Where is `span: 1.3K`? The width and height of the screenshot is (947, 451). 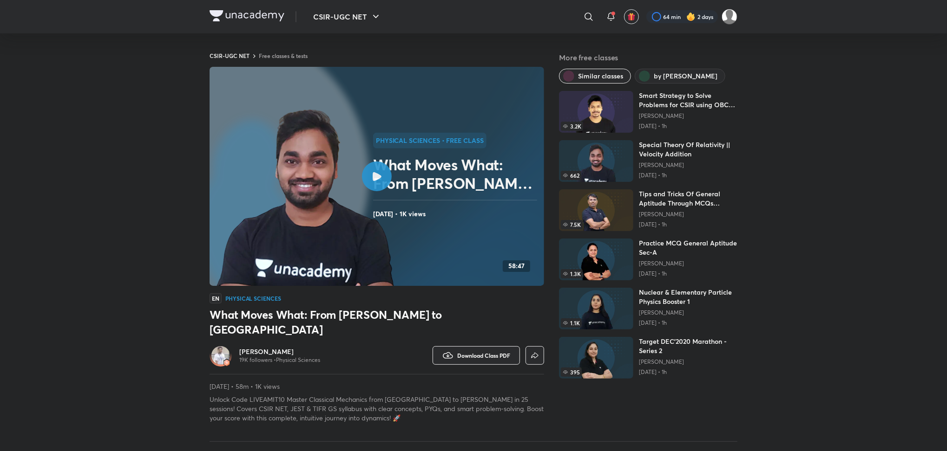 span: 1.3K is located at coordinates (571, 274).